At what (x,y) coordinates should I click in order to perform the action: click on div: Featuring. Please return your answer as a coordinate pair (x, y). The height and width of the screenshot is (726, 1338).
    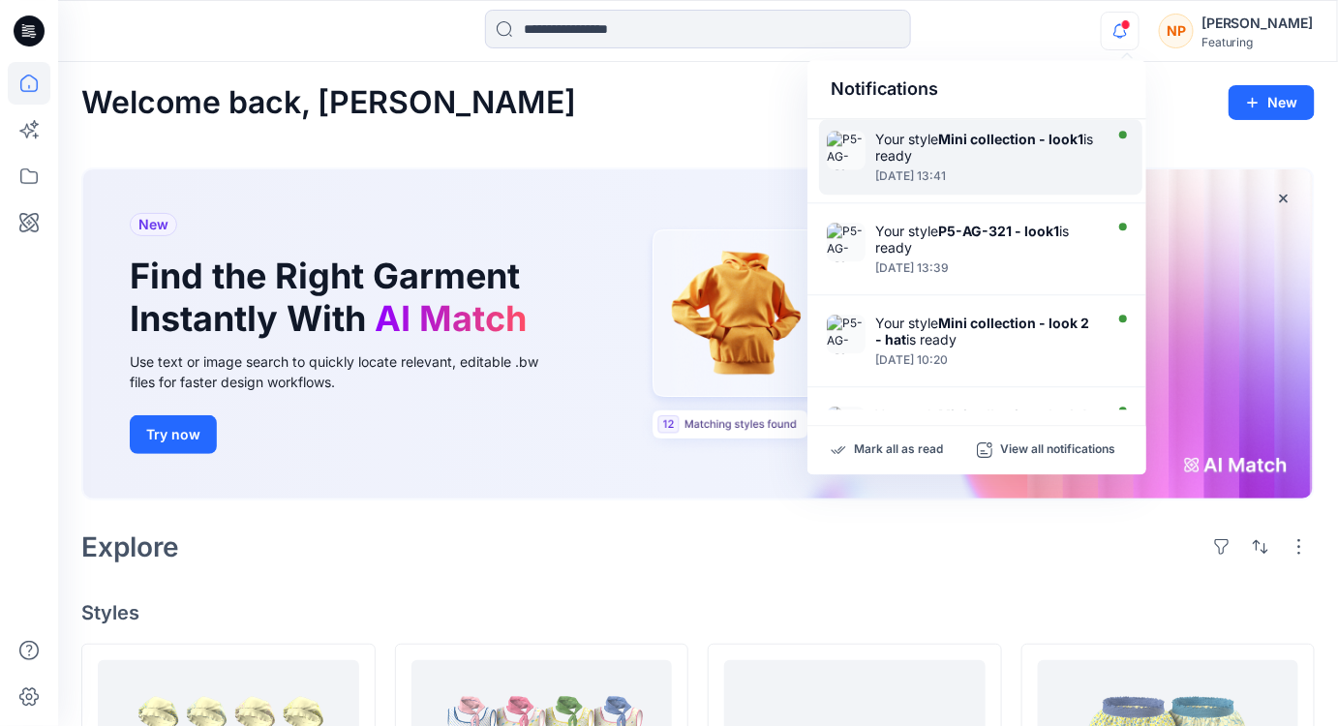
    Looking at the image, I should click on (1258, 42).